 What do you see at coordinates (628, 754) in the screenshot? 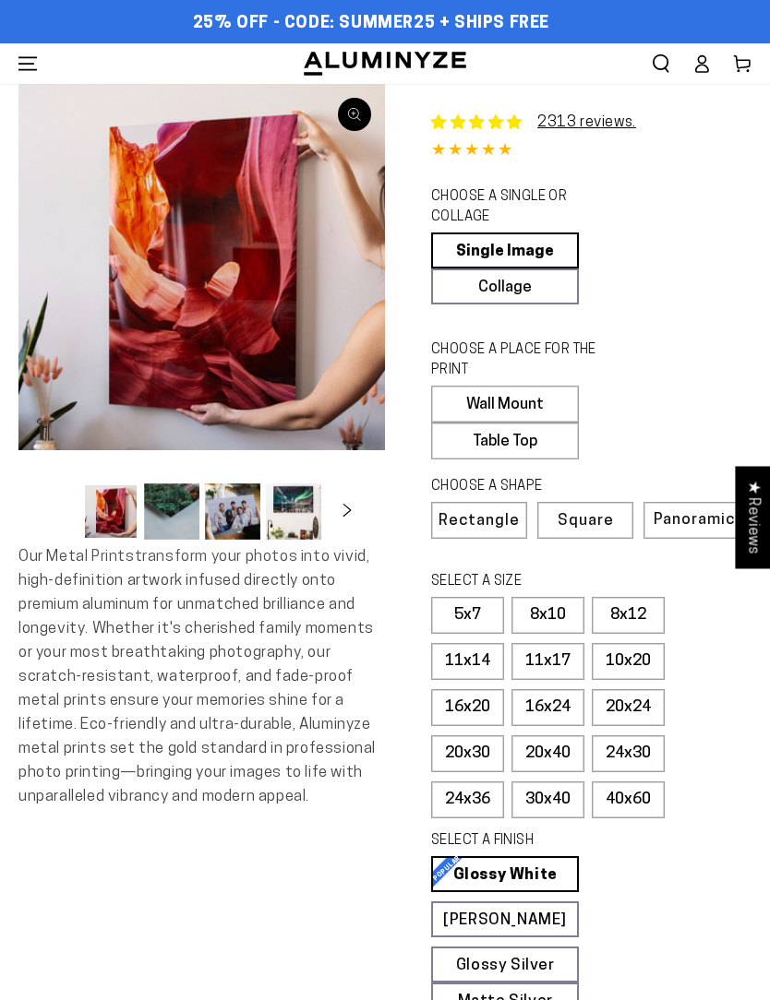
I see `label: 24x30` at bounding box center [628, 754].